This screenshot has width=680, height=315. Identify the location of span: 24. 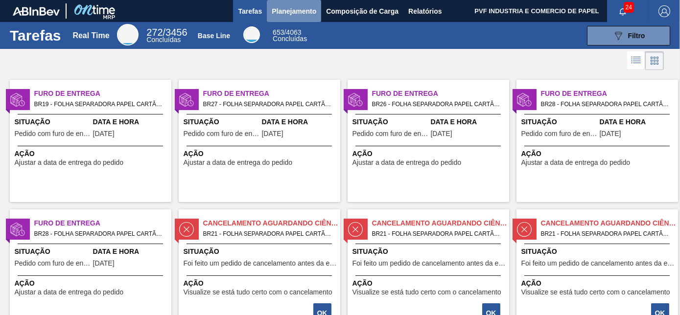
(628, 7).